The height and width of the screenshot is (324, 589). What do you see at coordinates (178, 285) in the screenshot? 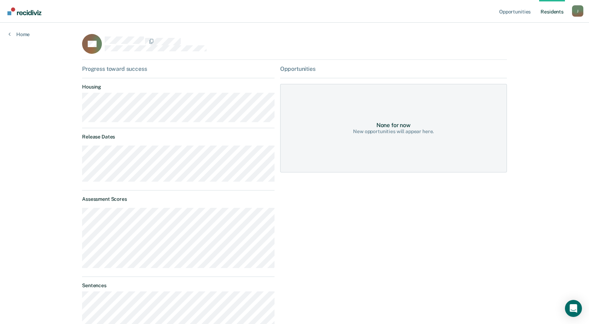
I see `dt: Sentences` at bounding box center [178, 285].